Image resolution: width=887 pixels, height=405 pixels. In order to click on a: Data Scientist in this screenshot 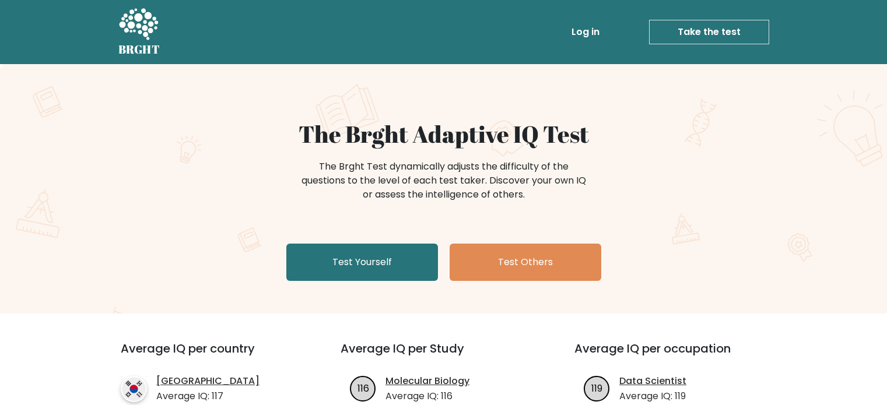, I will do `click(653, 381)`.